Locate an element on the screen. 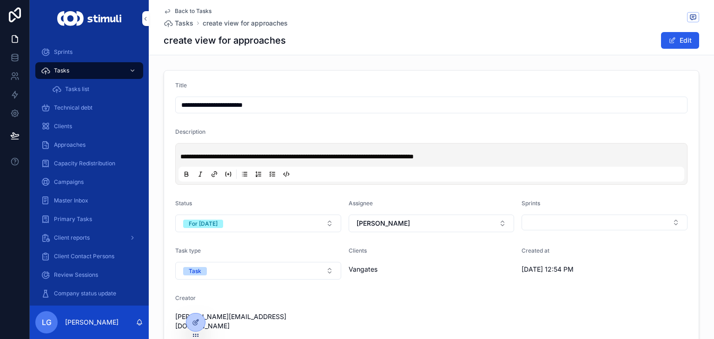  span: Task type is located at coordinates (188, 250).